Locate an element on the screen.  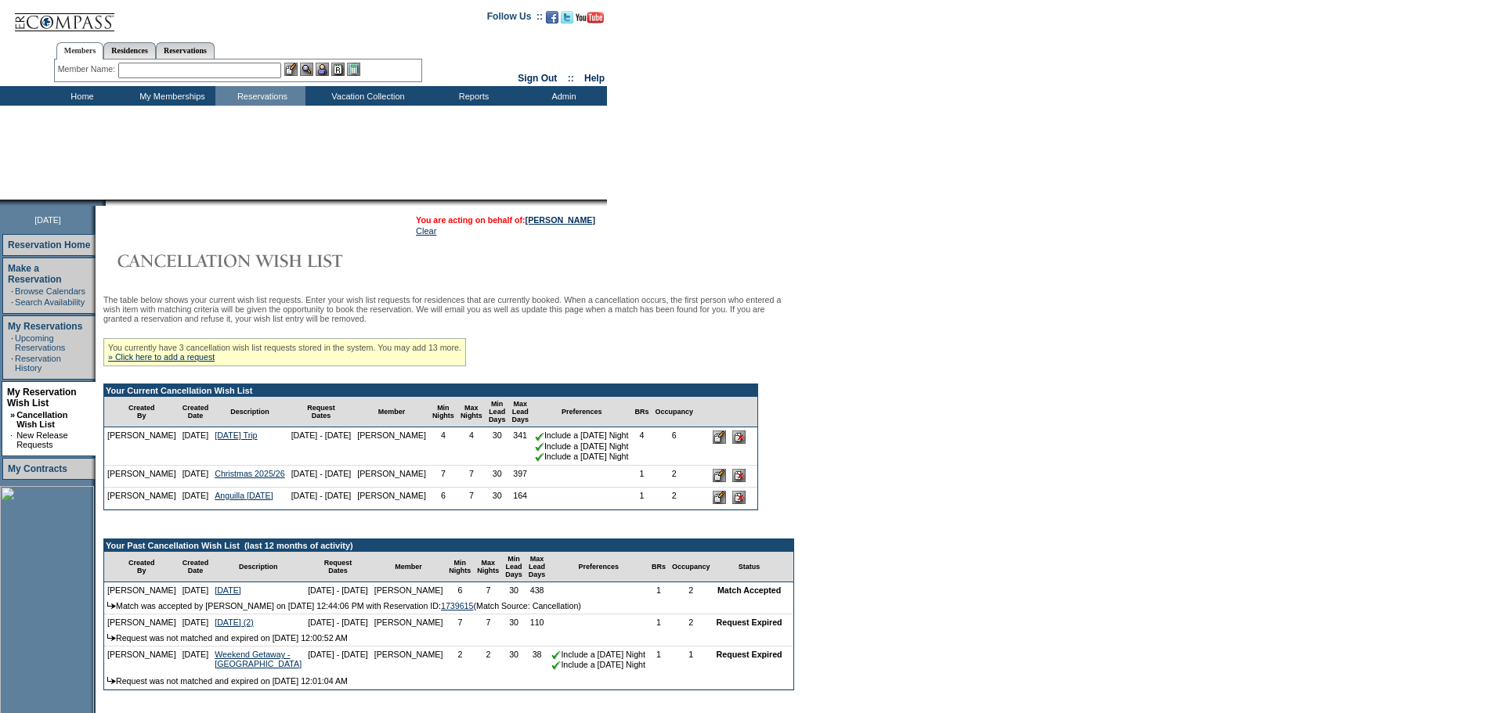
a: My Reservation Wish List is located at coordinates (42, 398).